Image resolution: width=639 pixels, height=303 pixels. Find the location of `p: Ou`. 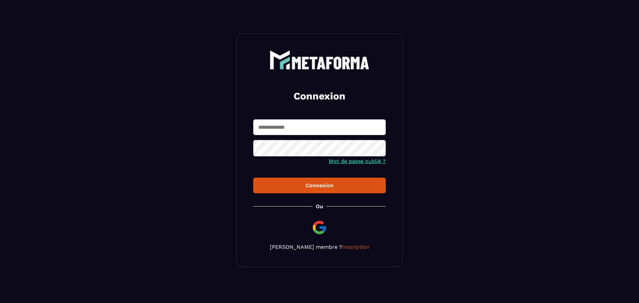

p: Ou is located at coordinates (319, 206).